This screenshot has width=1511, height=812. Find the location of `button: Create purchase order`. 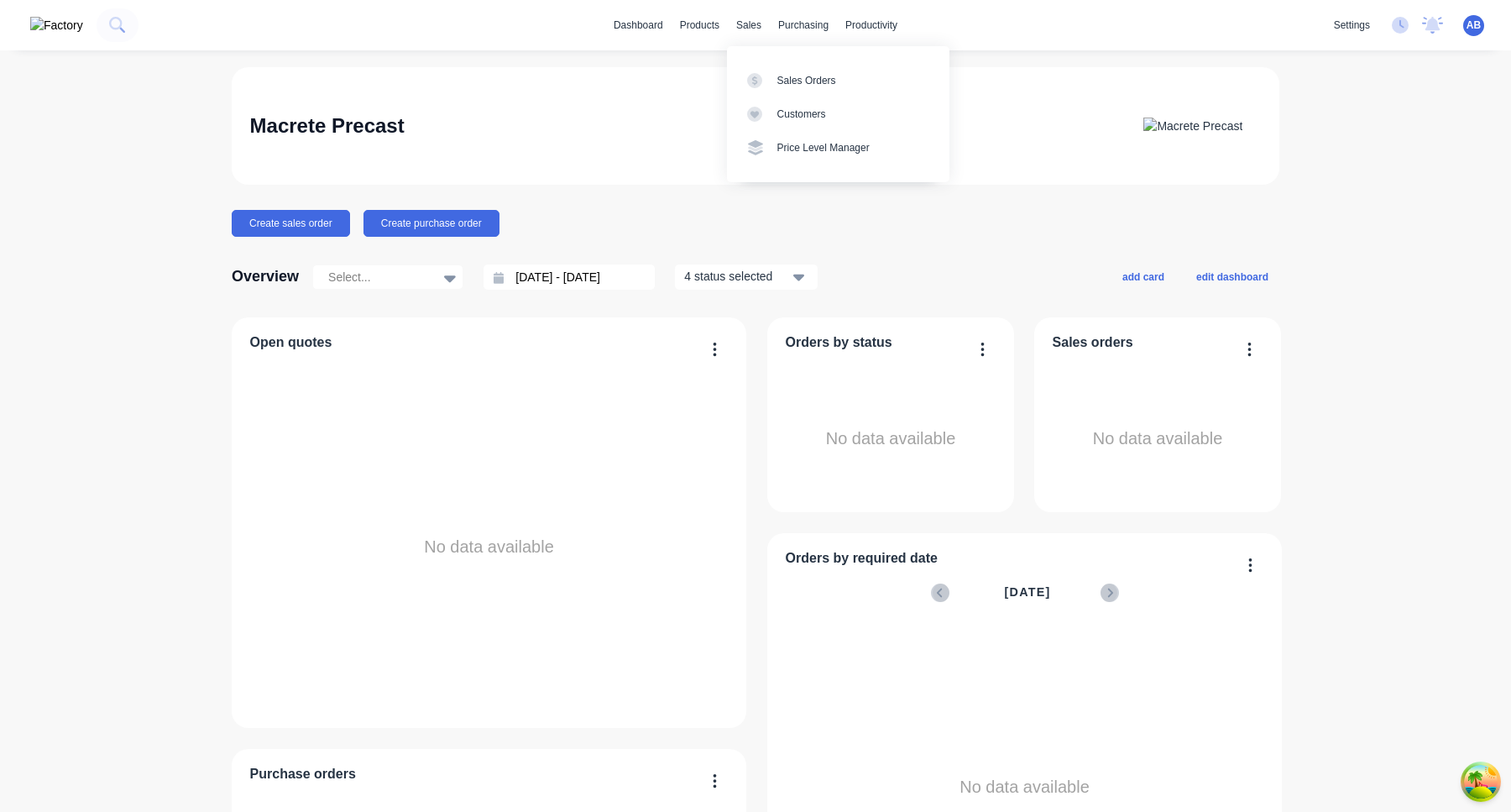

button: Create purchase order is located at coordinates (431, 223).